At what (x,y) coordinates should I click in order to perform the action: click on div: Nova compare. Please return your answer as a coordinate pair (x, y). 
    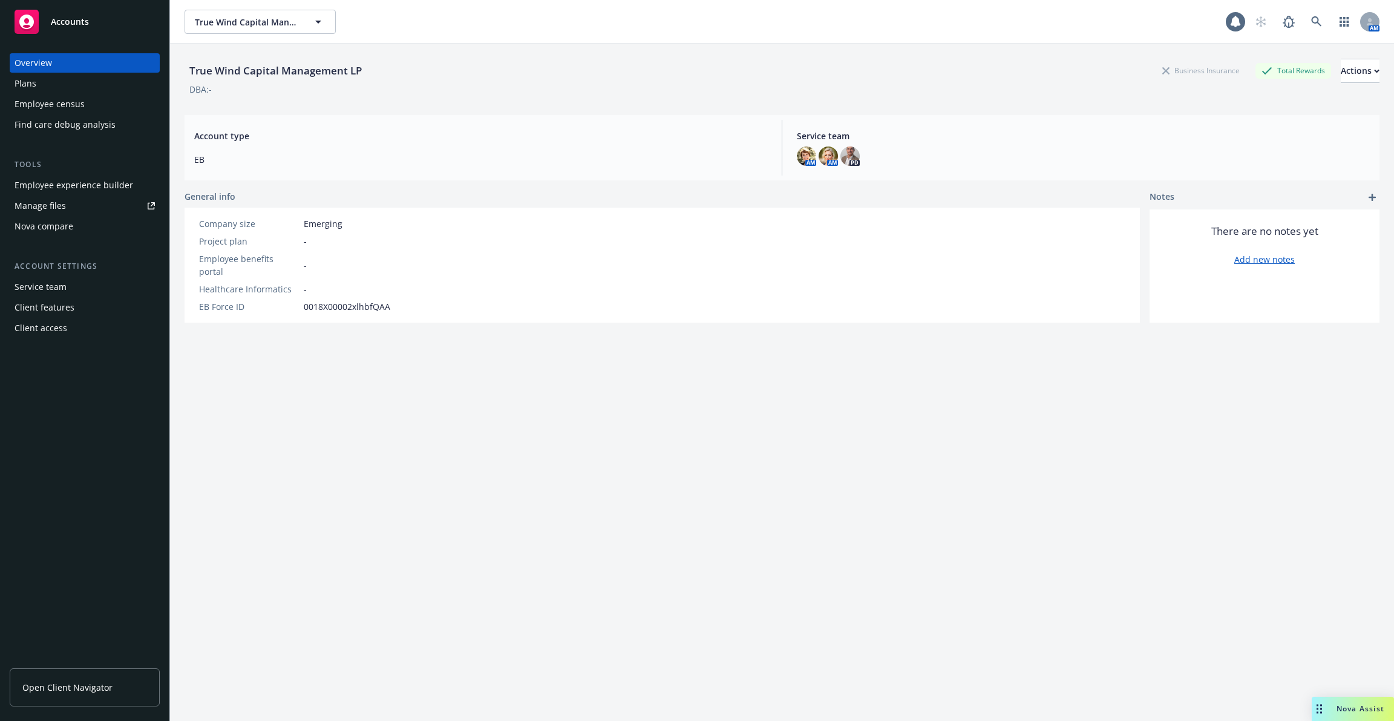
    Looking at the image, I should click on (44, 226).